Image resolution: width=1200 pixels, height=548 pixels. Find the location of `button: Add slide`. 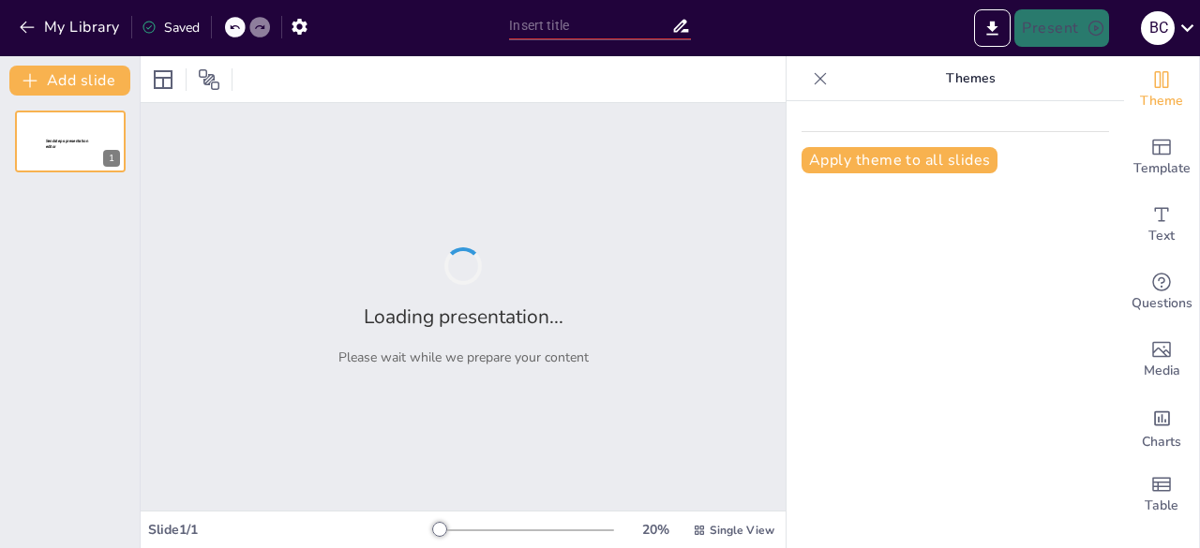

button: Add slide is located at coordinates (69, 81).